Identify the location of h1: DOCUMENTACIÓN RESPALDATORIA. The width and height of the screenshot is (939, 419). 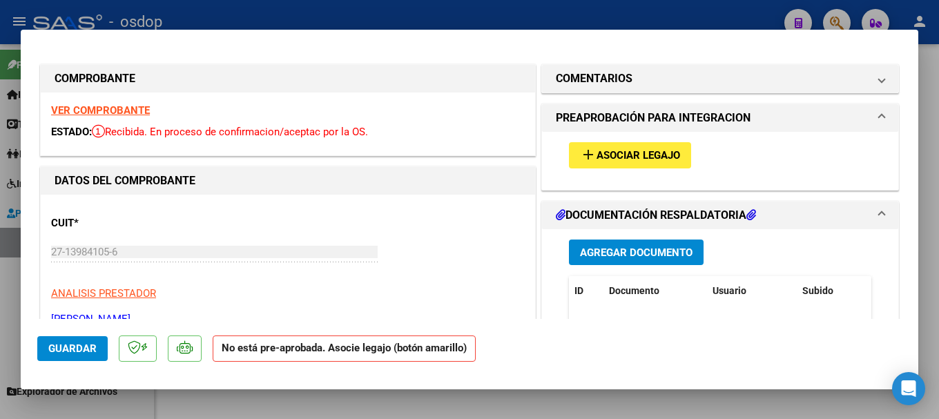
(656, 215).